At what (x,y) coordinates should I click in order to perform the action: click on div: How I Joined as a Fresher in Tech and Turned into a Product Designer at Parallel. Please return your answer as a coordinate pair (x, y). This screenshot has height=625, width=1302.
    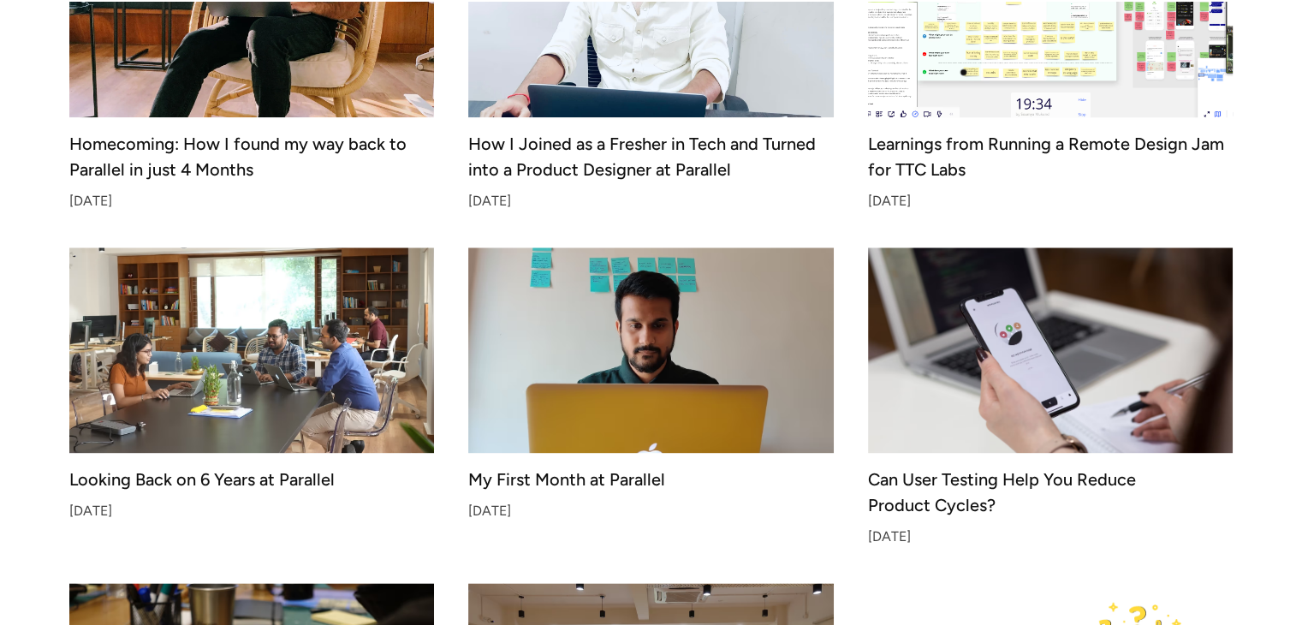
    Looking at the image, I should click on (651, 157).